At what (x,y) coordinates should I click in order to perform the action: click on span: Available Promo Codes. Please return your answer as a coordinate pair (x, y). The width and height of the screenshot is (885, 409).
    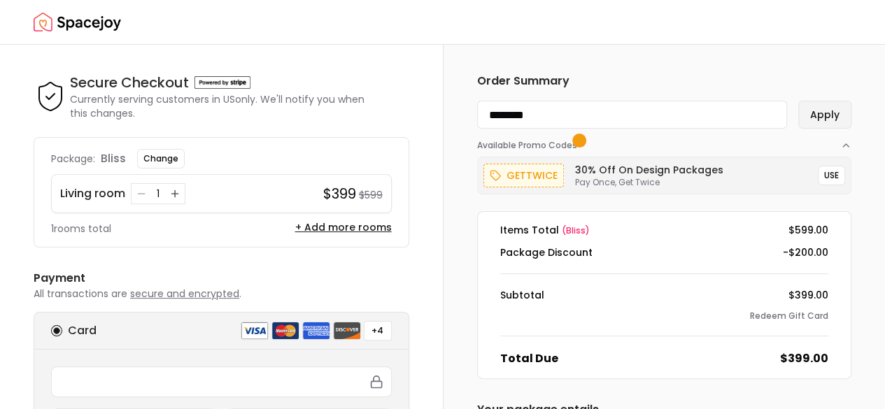
    Looking at the image, I should click on (529, 145).